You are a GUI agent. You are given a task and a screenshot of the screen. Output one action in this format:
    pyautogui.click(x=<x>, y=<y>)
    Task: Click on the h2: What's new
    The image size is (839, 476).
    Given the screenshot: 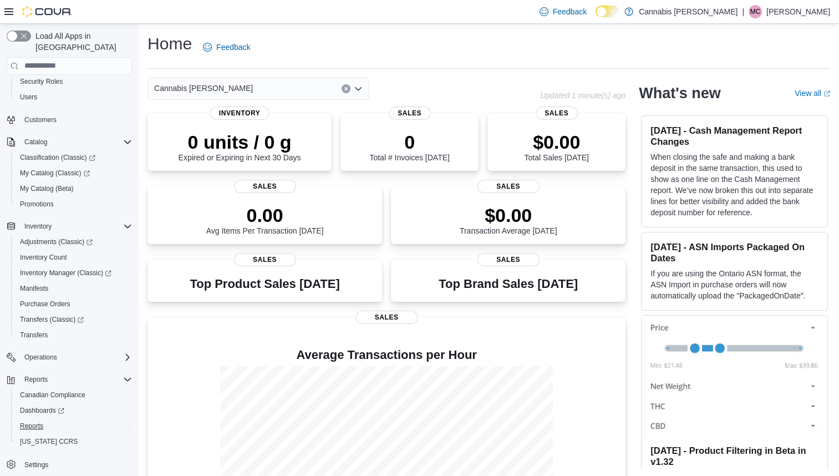 What is the action you would take?
    pyautogui.click(x=680, y=93)
    